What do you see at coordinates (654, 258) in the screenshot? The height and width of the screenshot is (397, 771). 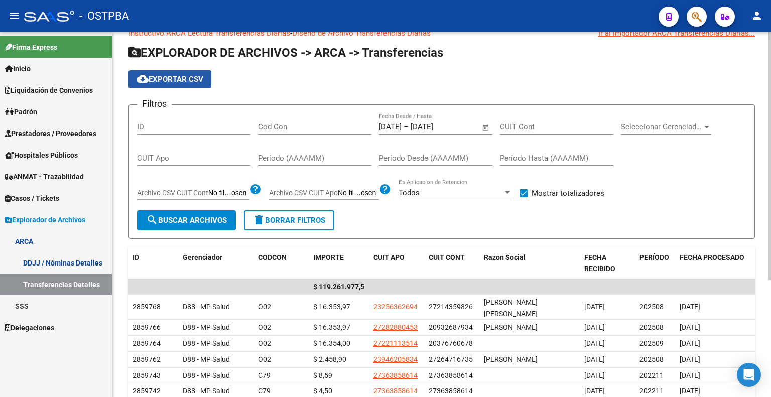 I see `span: PERÍODO` at bounding box center [654, 258].